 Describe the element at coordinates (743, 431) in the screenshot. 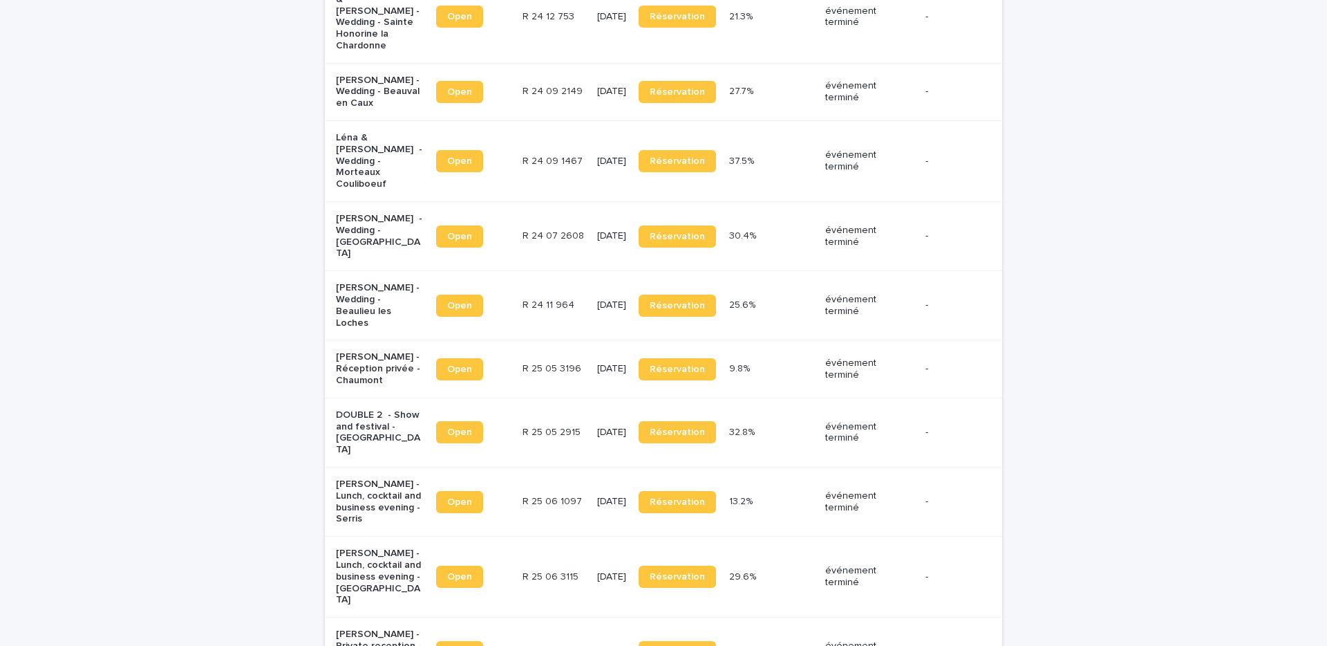

I see `p: 32.8%` at that location.